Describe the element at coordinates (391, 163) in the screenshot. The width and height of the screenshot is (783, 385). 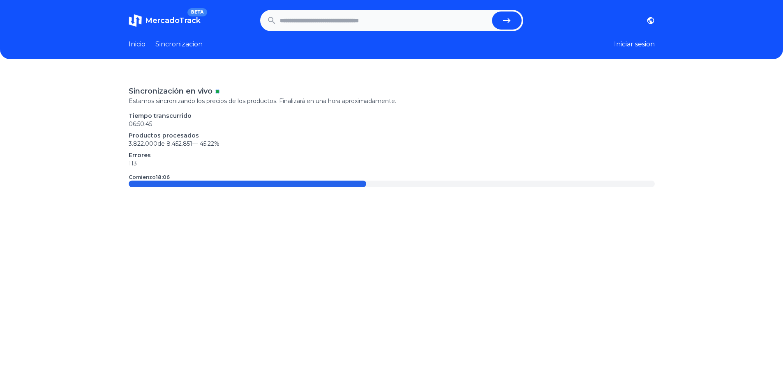
I see `p: 113` at that location.